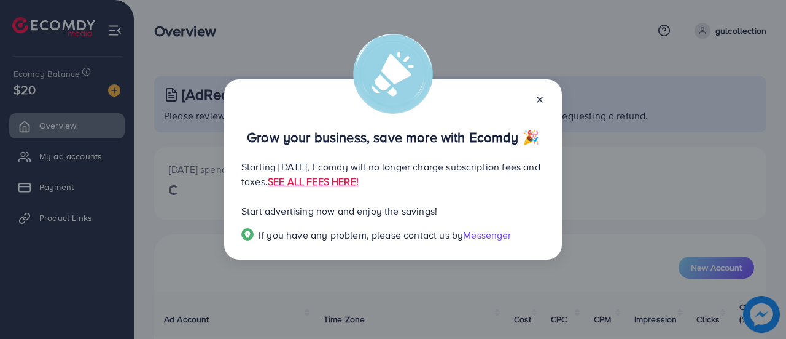  I want to click on p: Start advertising now and enjoy the savings!, so click(393, 211).